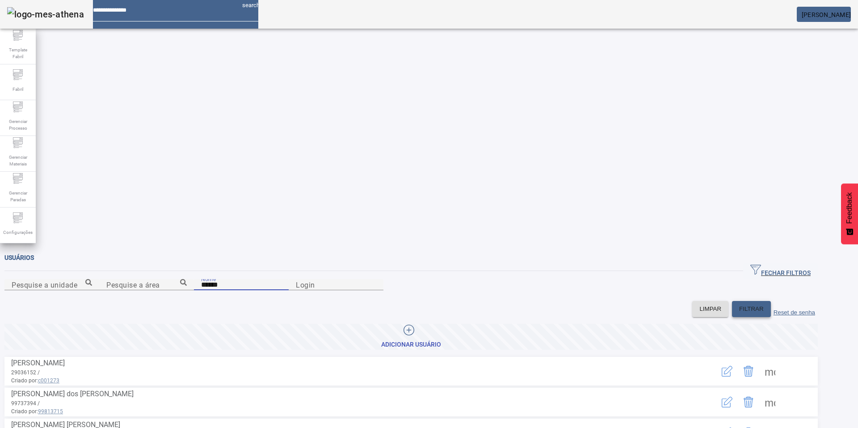 The image size is (858, 428). Describe the element at coordinates (751, 309) in the screenshot. I see `button: FILTRAR` at that location.